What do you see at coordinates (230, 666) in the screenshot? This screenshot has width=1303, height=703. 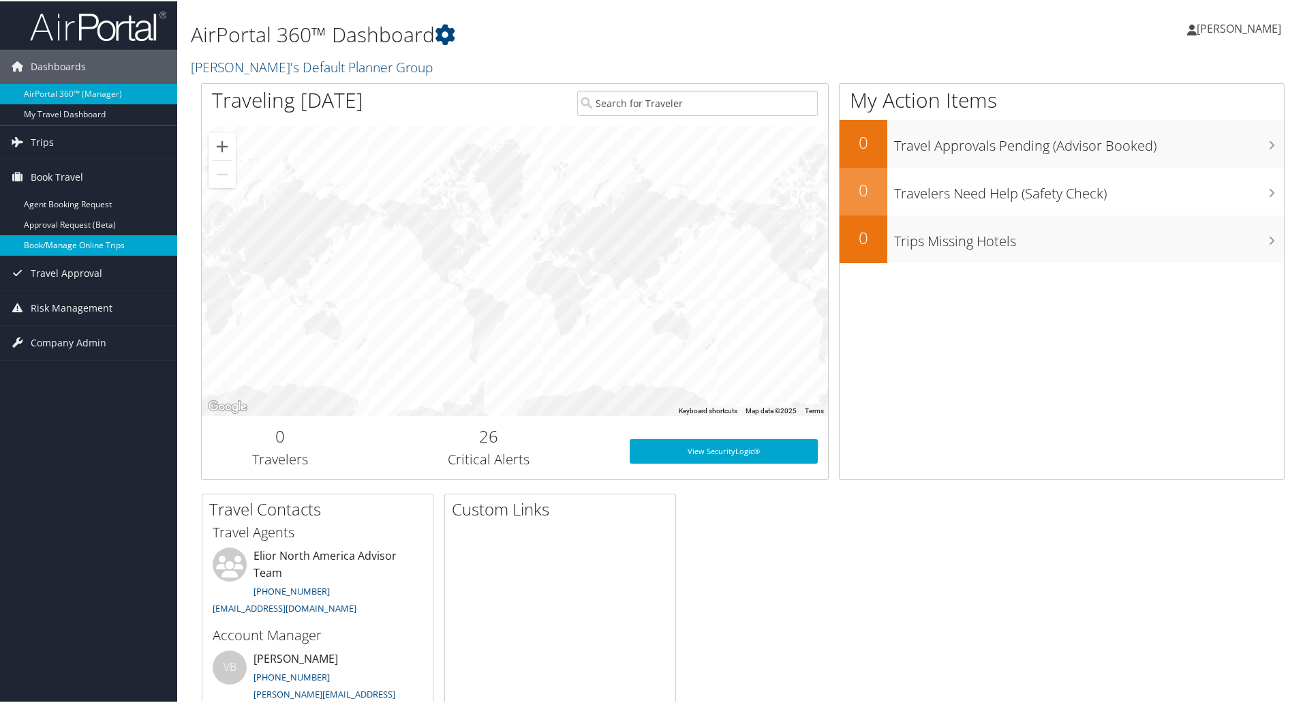 I see `div: VB` at bounding box center [230, 666].